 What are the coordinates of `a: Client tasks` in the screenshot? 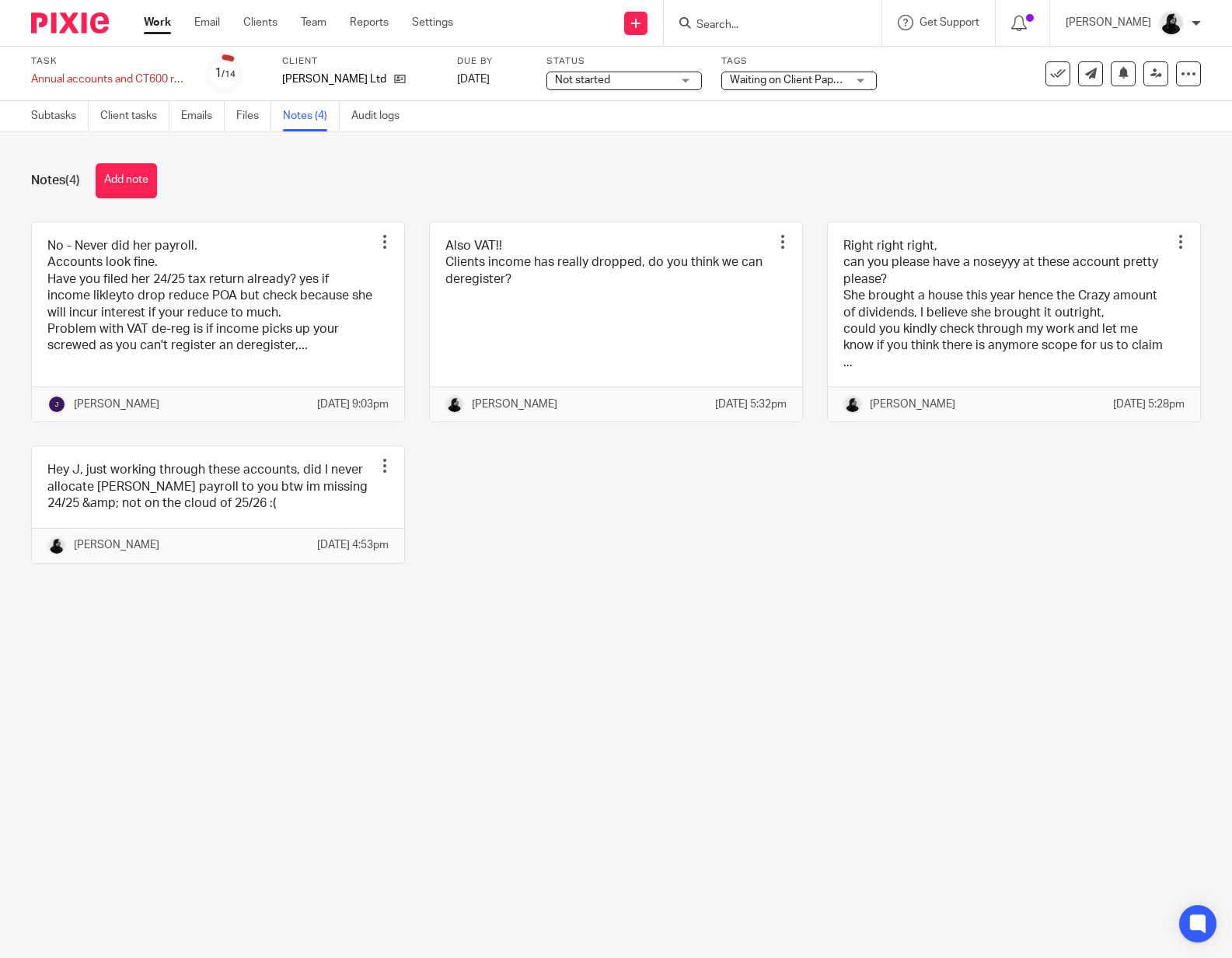 It's located at (134, 116).